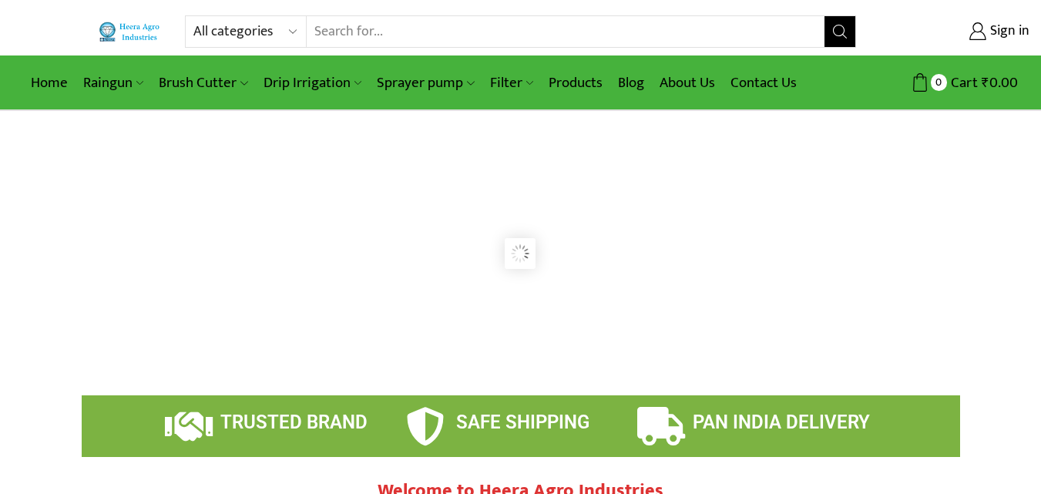 The width and height of the screenshot is (1041, 494). Describe the element at coordinates (576, 82) in the screenshot. I see `a: Products` at that location.